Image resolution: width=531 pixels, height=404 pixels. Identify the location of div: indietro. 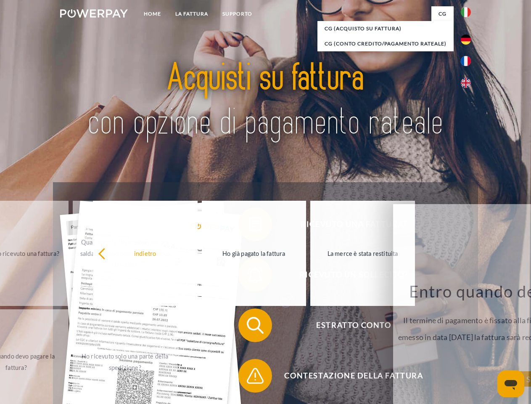
(145, 253).